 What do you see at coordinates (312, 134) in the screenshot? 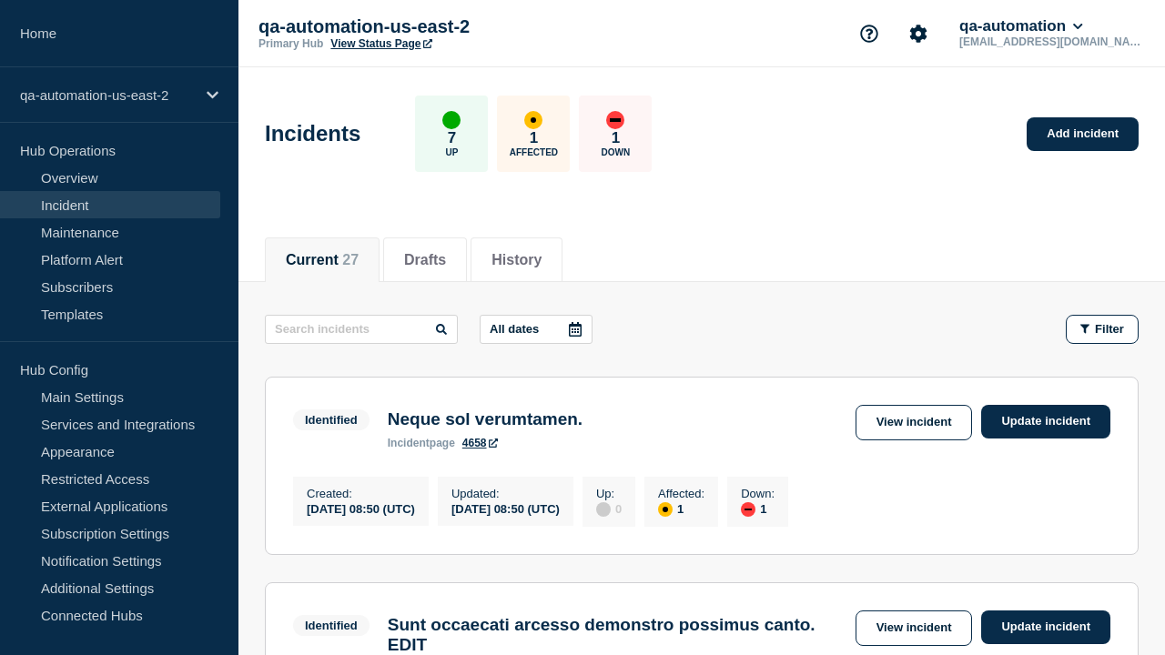
I see `h1: Incidents` at bounding box center [312, 134].